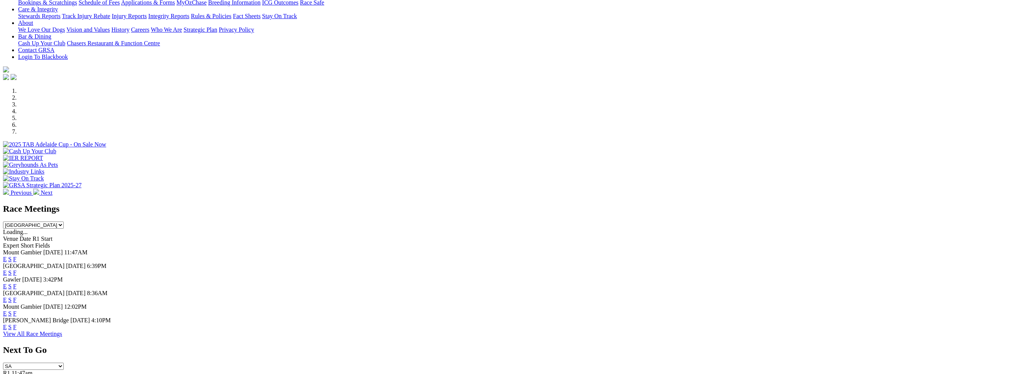  Describe the element at coordinates (88, 29) in the screenshot. I see `a: Vision and Values` at that location.